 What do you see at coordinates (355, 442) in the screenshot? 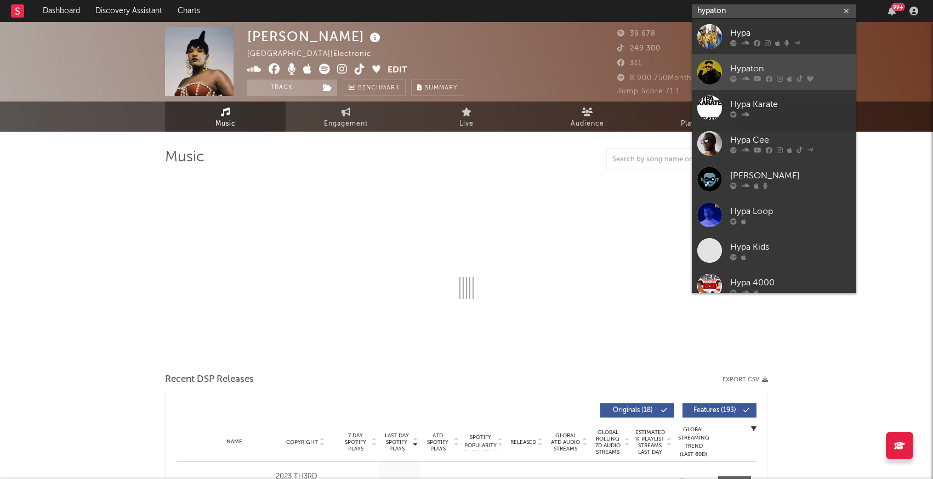
I see `span: 7 Day Spotify Plays` at bounding box center [355, 442].